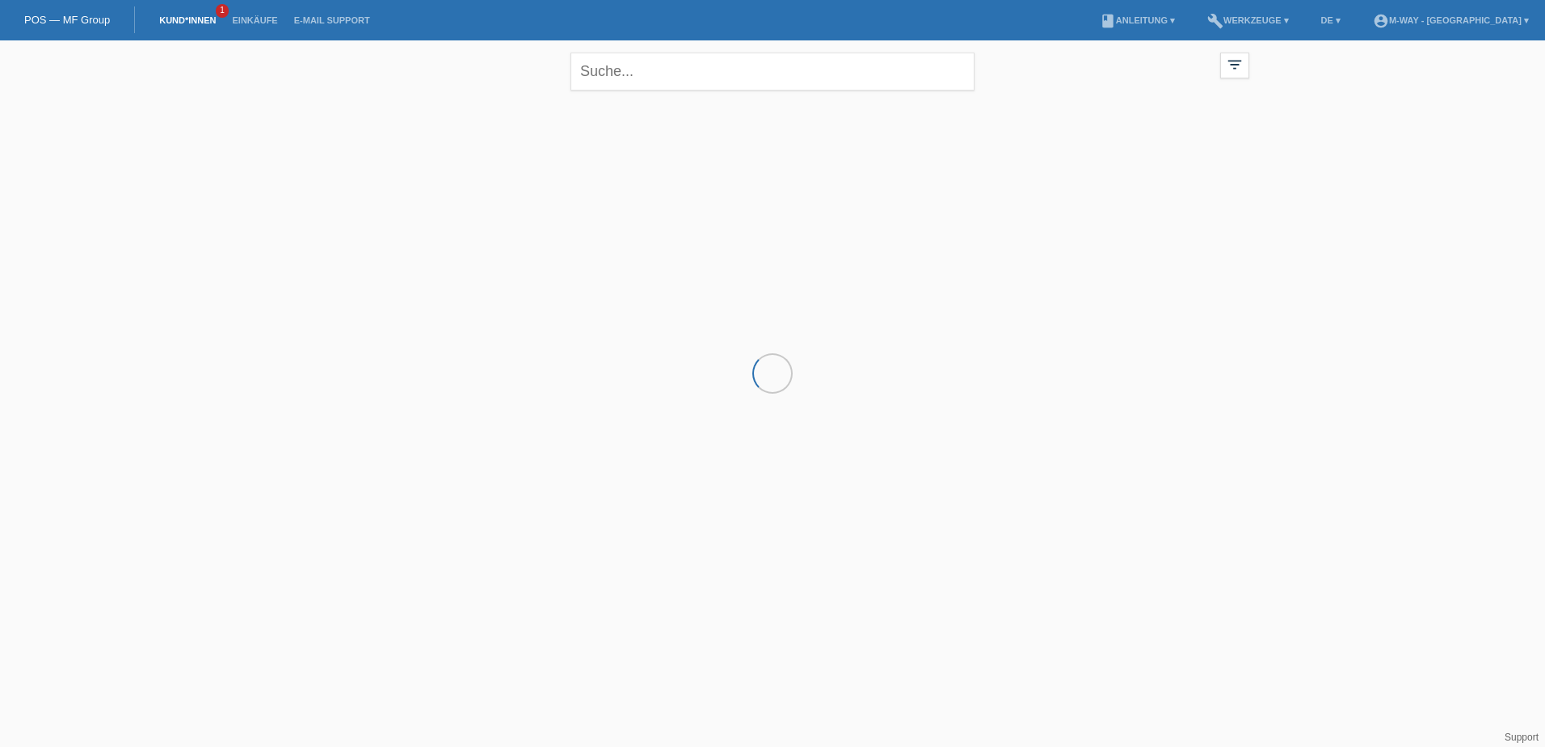 This screenshot has width=1545, height=747. I want to click on a: DE ▾, so click(1331, 20).